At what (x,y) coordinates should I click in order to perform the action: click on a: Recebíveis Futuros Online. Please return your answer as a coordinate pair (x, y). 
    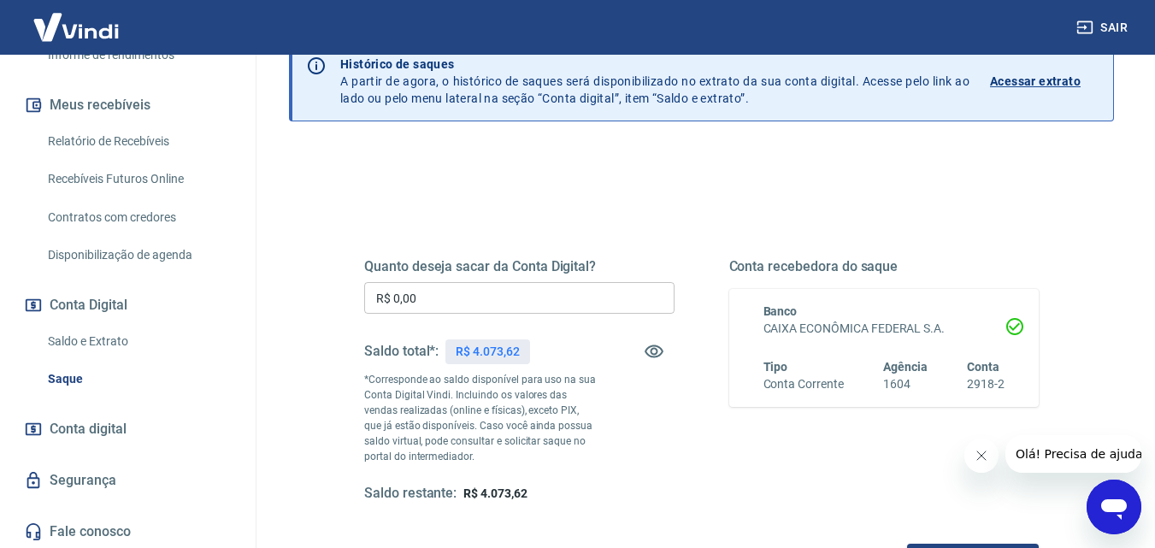
    Looking at the image, I should click on (138, 179).